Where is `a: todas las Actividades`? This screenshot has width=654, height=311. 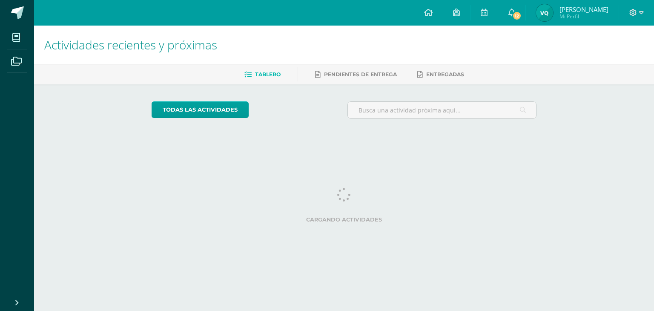
a: todas las Actividades is located at coordinates (200, 109).